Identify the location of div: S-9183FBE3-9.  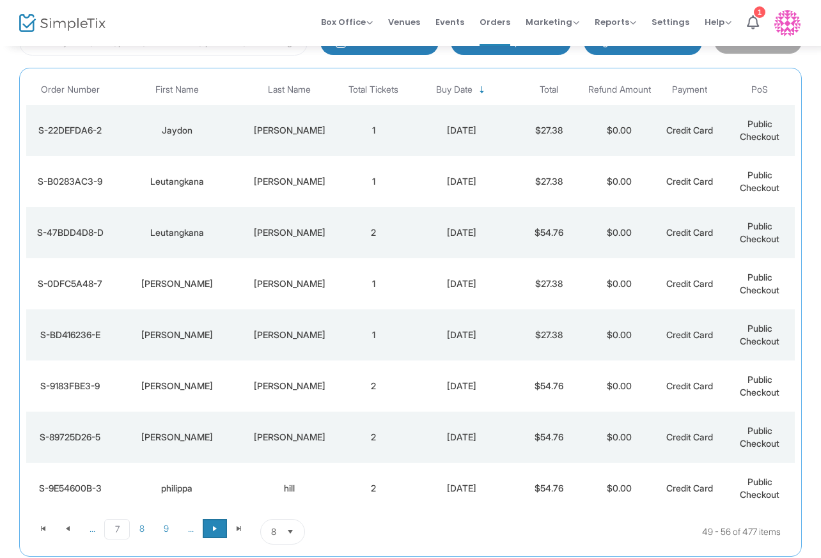
(70, 386).